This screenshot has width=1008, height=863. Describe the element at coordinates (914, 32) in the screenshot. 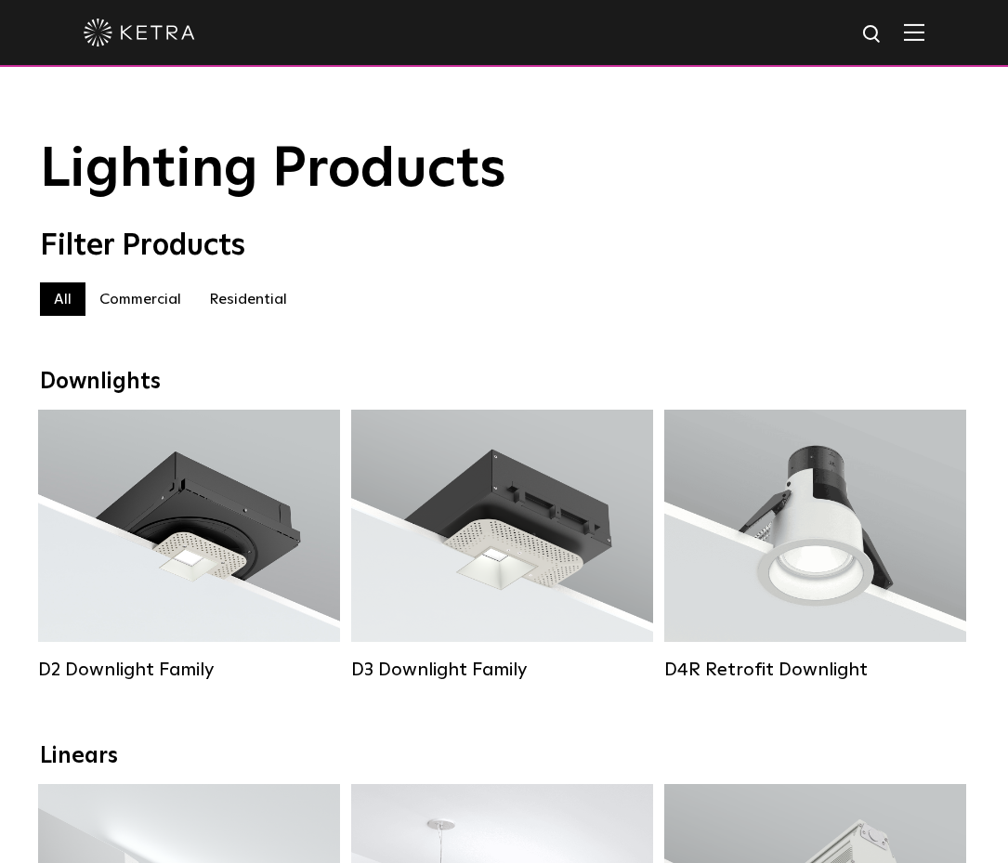

I see `img: Hamburger%20Nav.svg` at that location.